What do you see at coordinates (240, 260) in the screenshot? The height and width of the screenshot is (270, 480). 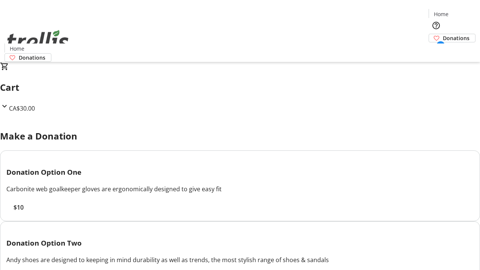 I see `div: Andy shoes are designed to keeping in mind durability as well as trends, the most stylish range o...` at bounding box center [240, 260].